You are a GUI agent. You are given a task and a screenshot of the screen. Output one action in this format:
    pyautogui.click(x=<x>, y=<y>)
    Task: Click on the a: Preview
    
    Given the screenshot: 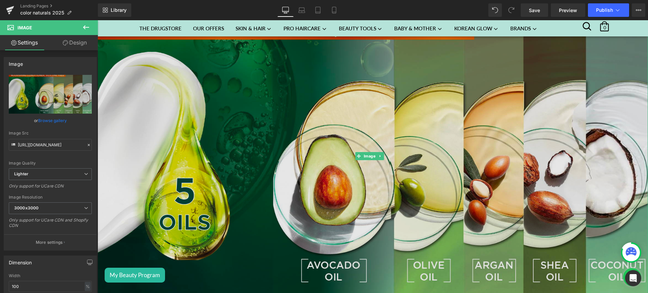 What is the action you would take?
    pyautogui.click(x=568, y=10)
    